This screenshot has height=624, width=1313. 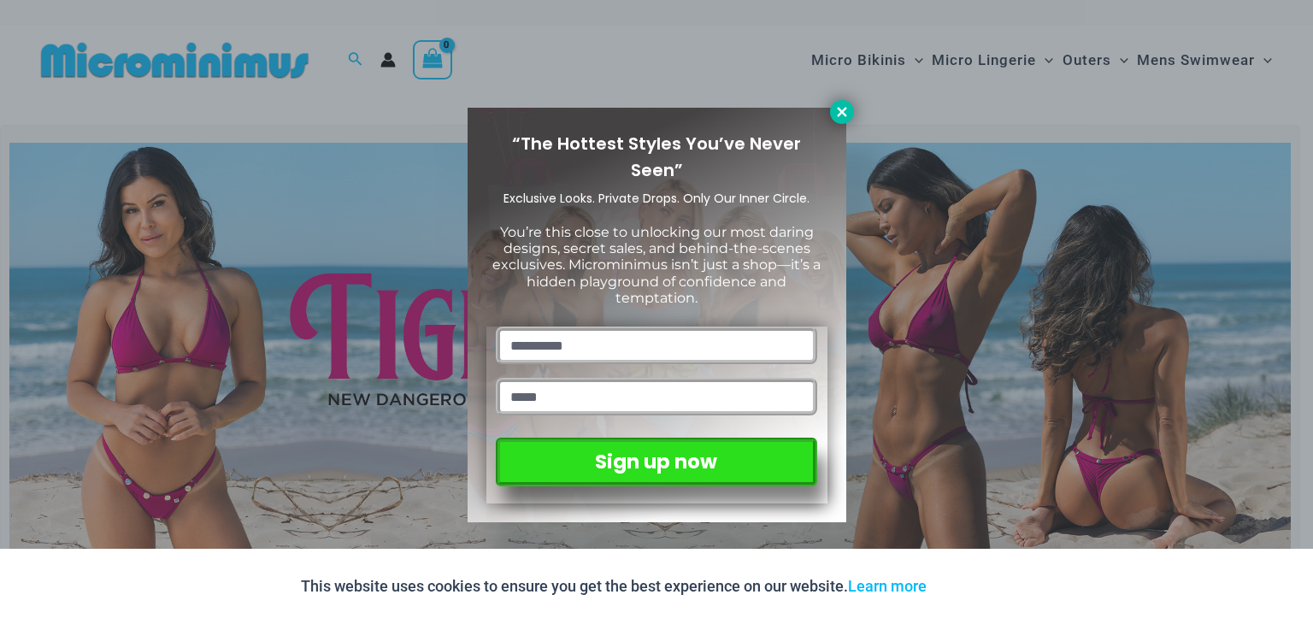 I want to click on button: Sign up now, so click(x=656, y=462).